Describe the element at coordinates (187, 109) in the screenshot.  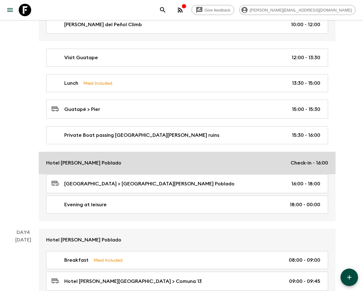
I see `a: Guatapé > Pier15:00 - 15:30` at that location.